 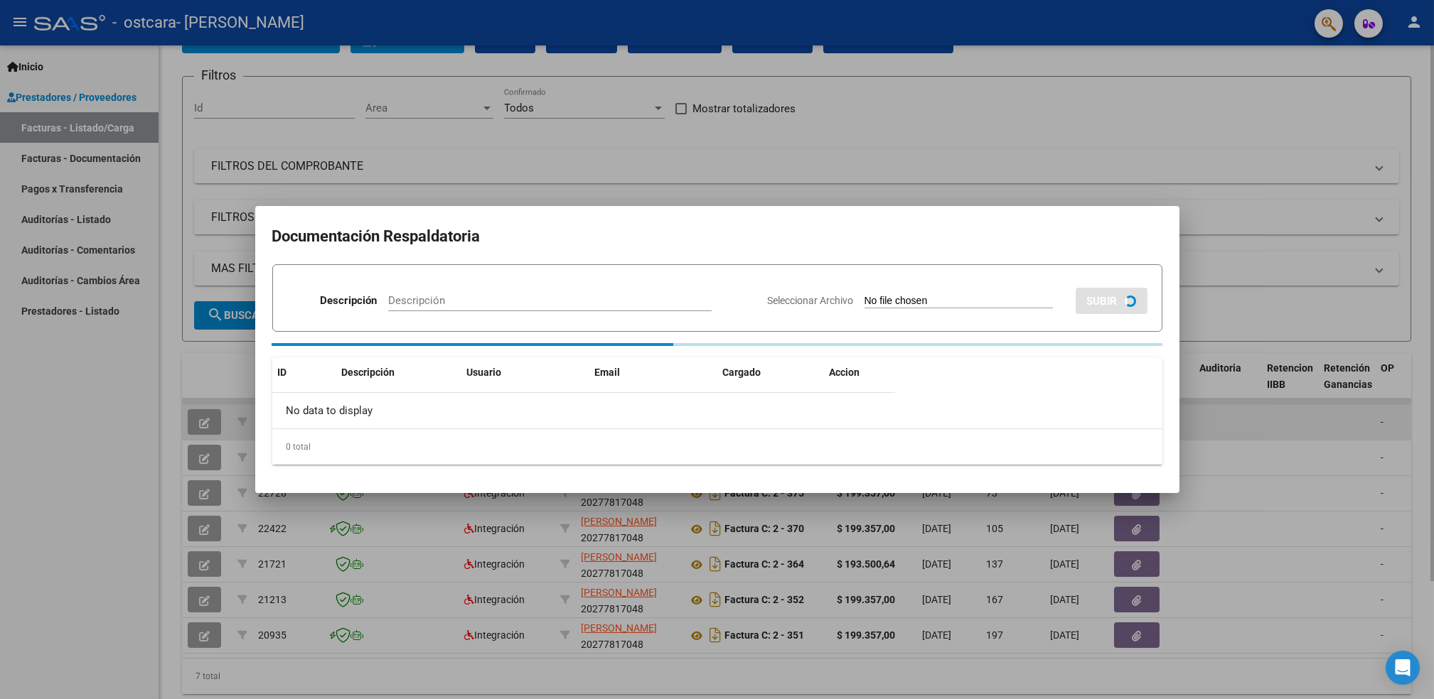 What do you see at coordinates (368, 372) in the screenshot?
I see `span: Descripción` at bounding box center [368, 372].